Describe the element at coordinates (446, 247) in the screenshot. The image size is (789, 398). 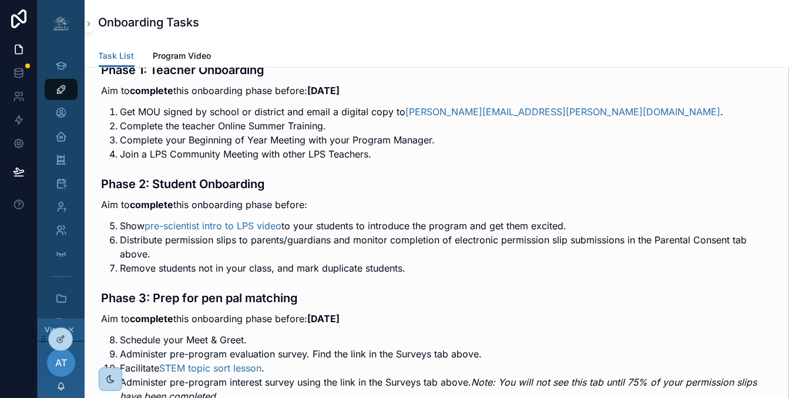
I see `li: Distribute permission slips to parents/guardians and monitor completion of electronic permission ...` at that location.